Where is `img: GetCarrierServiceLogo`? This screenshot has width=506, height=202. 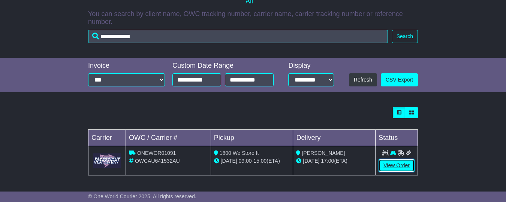
img: GetCarrierServiceLogo is located at coordinates (107, 161).